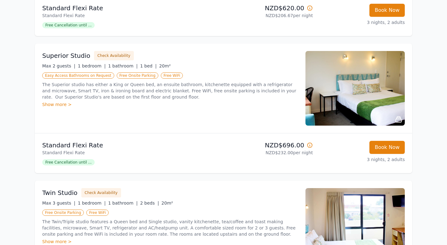 The image size is (447, 245). What do you see at coordinates (149, 203) in the screenshot?
I see `span: 2 beds |` at bounding box center [149, 203].